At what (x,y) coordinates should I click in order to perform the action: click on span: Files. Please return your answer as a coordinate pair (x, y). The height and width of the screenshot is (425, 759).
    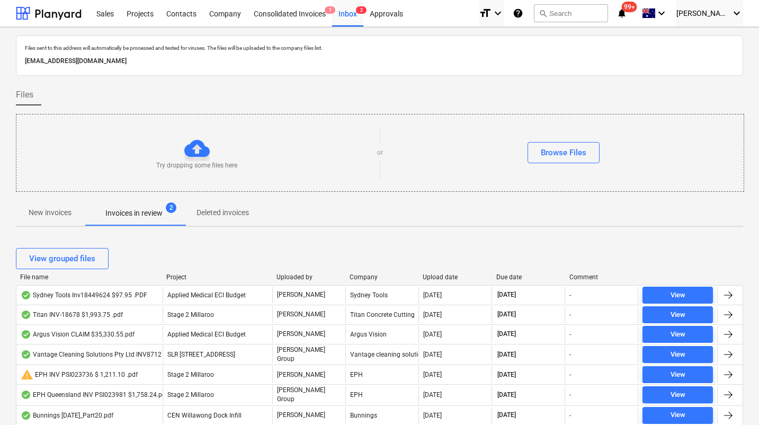
    Looking at the image, I should click on (24, 95).